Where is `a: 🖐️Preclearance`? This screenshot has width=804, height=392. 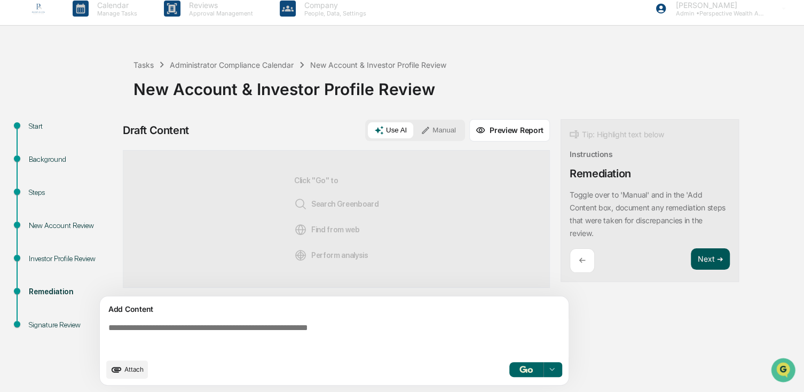
a: 🖐️Preclearance is located at coordinates (39, 140).